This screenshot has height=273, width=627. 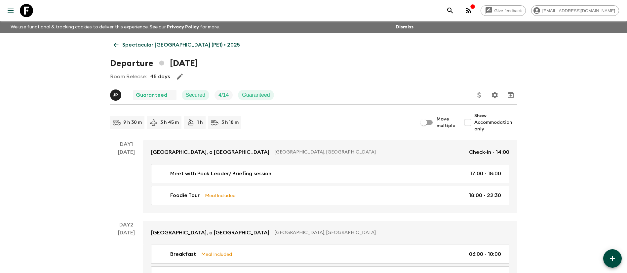 I want to click on p: 3 h 18 m, so click(x=230, y=123).